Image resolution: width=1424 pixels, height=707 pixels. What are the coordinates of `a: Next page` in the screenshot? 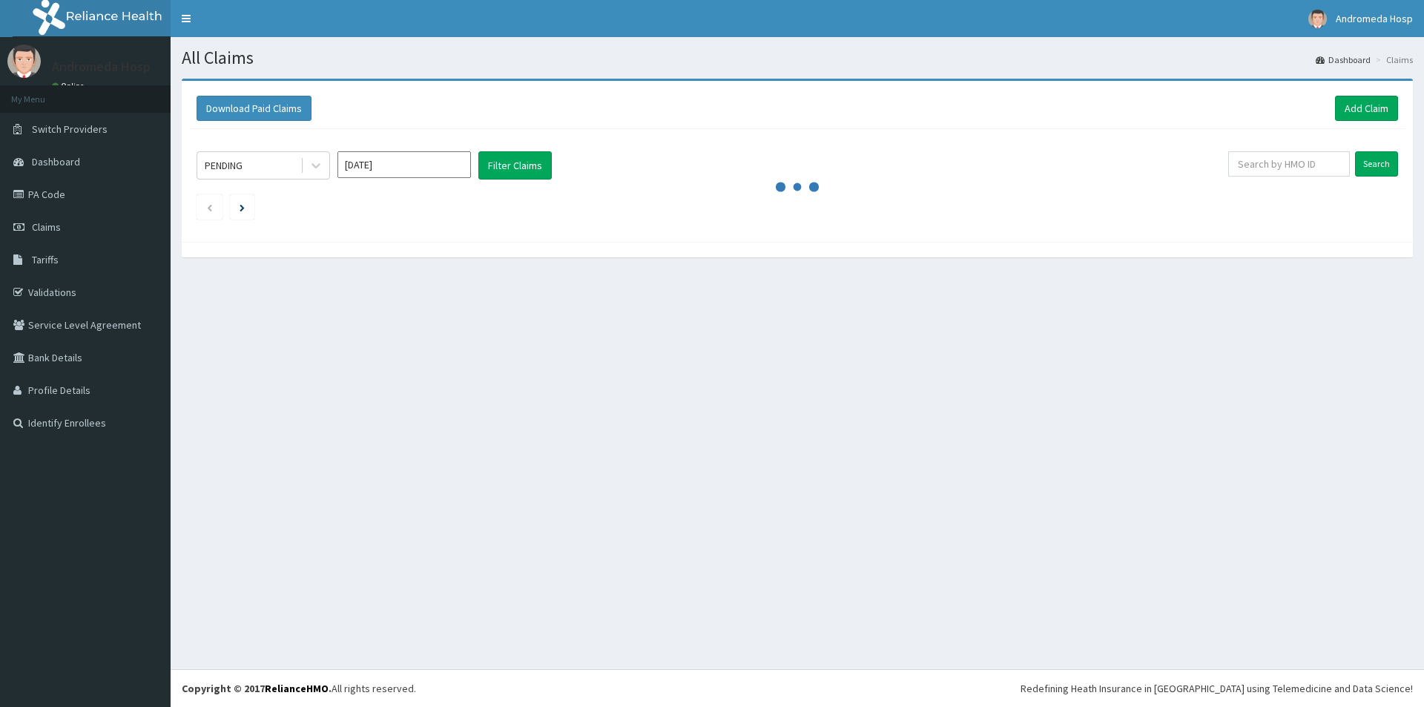 It's located at (242, 207).